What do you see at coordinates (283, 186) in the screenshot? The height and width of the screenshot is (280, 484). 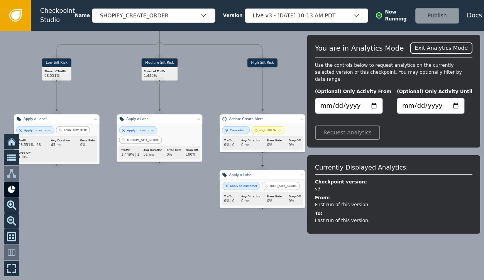 I see `div: HIGH_SIFT_SCORE` at bounding box center [283, 186].